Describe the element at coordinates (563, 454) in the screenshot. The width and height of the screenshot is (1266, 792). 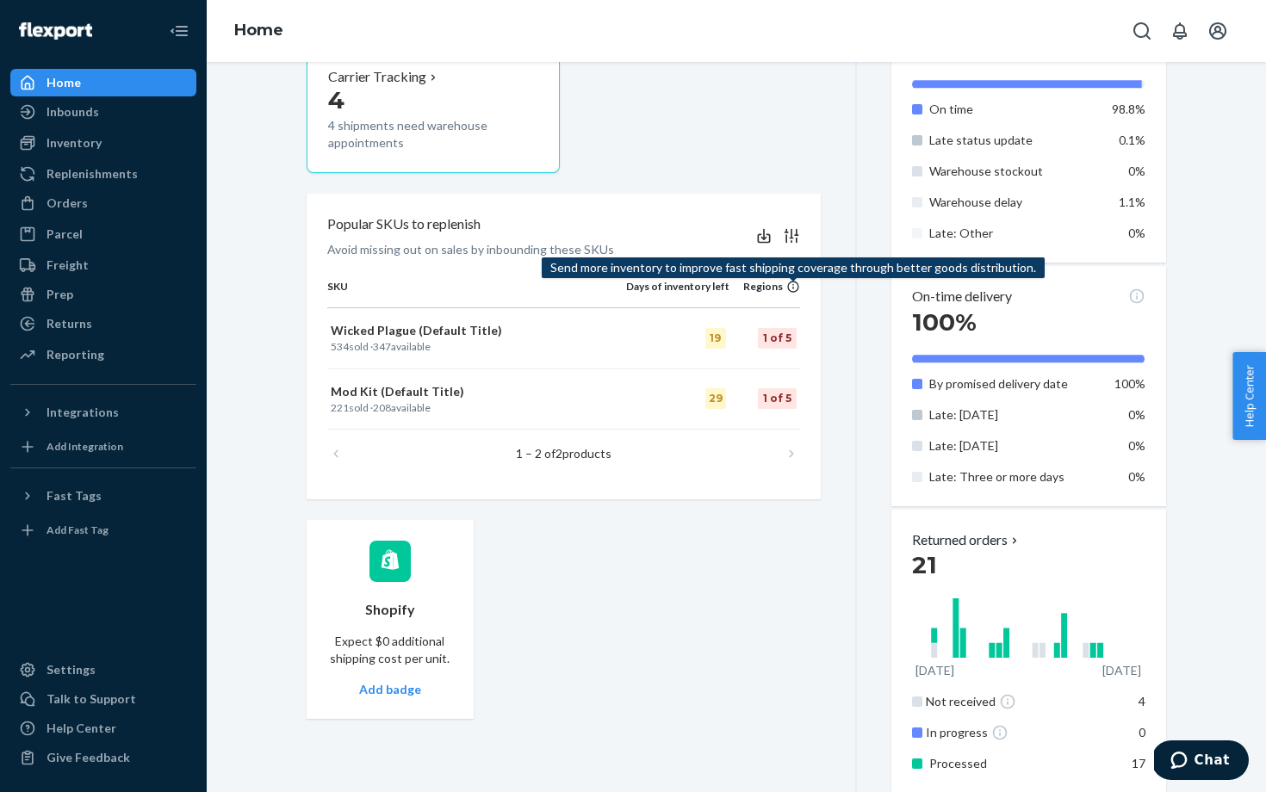
I see `p: 1 – 2 of products` at that location.